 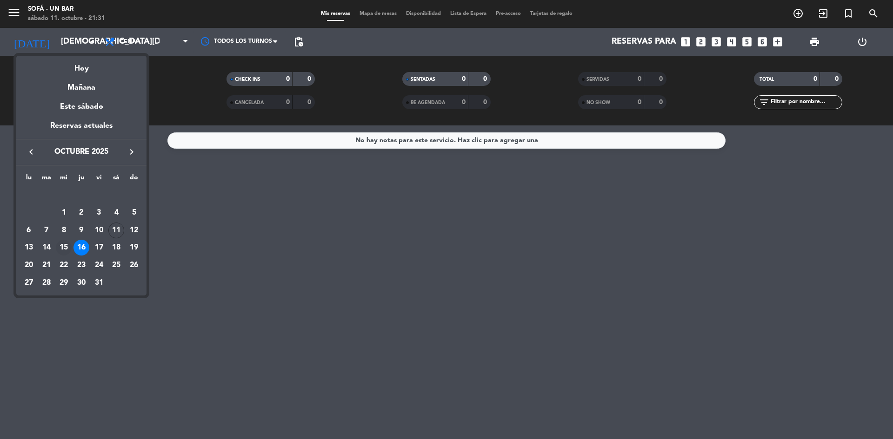 I want to click on td: 29 de octubre de 2025, so click(x=64, y=283).